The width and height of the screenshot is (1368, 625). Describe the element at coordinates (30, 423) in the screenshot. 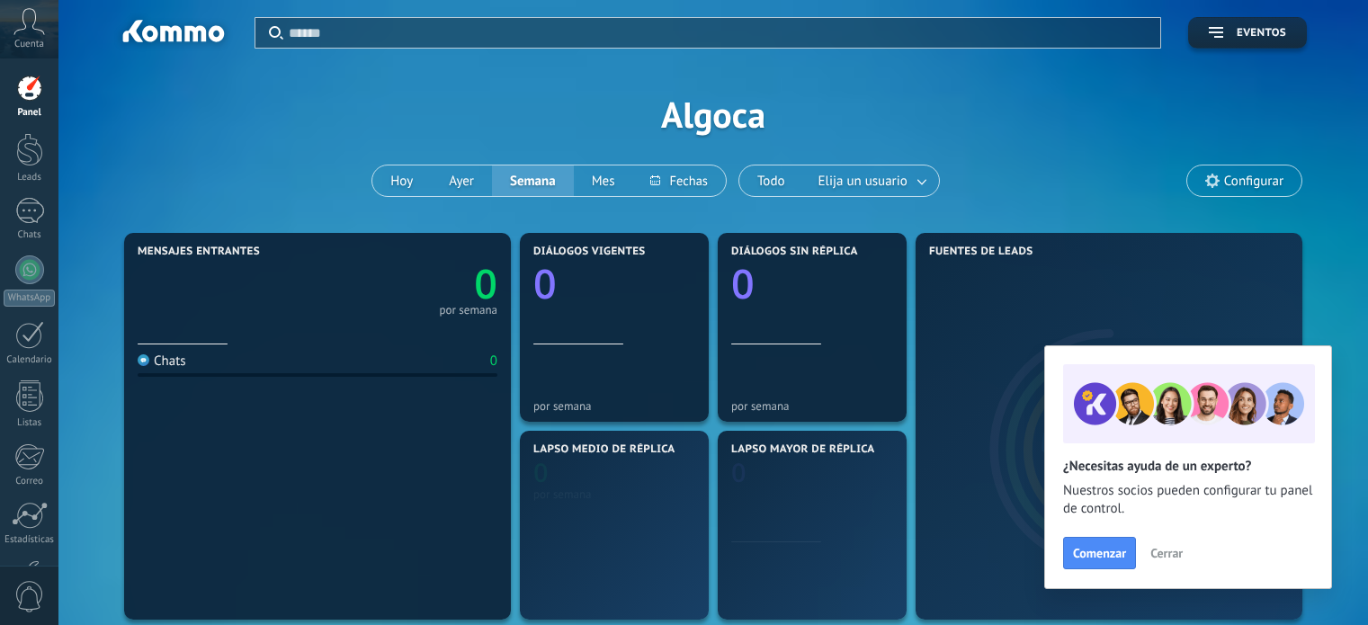

I see `div: Listas` at that location.